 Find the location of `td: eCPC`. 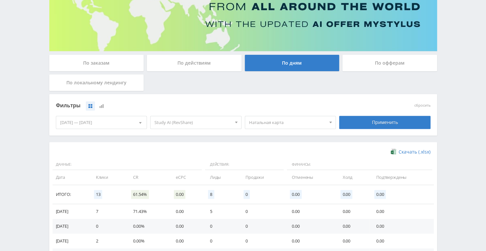

td: eCPC is located at coordinates (186, 177).